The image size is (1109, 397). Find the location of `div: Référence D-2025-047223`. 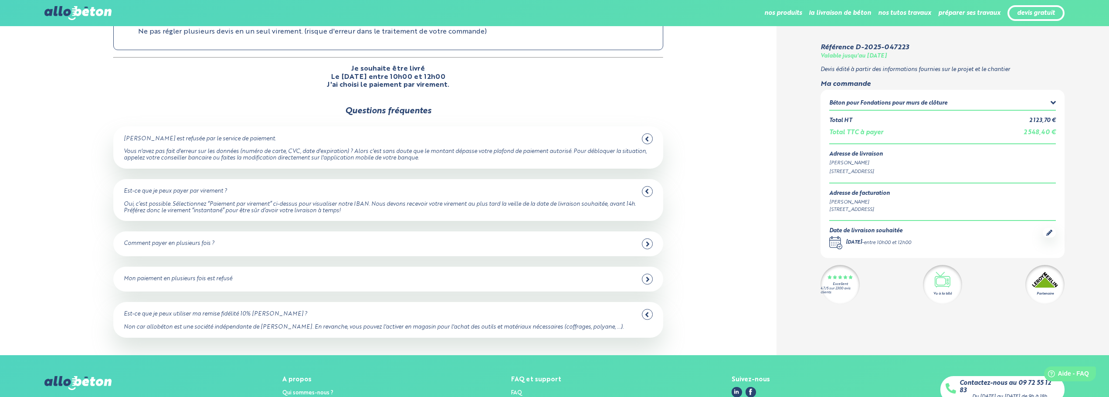

div: Référence D-2025-047223 is located at coordinates (865, 48).